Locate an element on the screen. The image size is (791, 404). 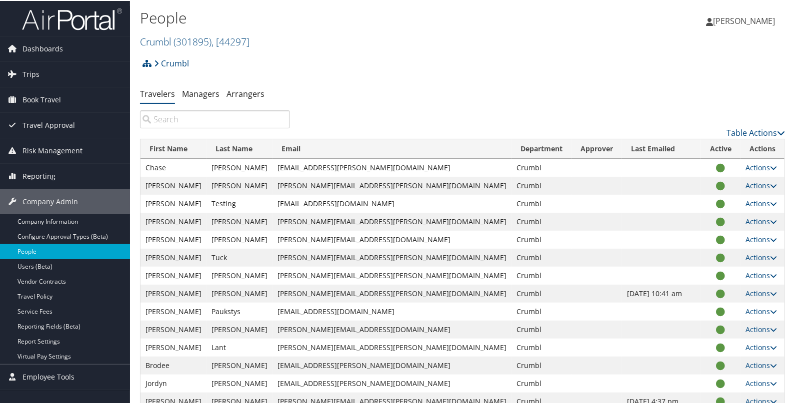
span: Risk Management is located at coordinates (52, 150).